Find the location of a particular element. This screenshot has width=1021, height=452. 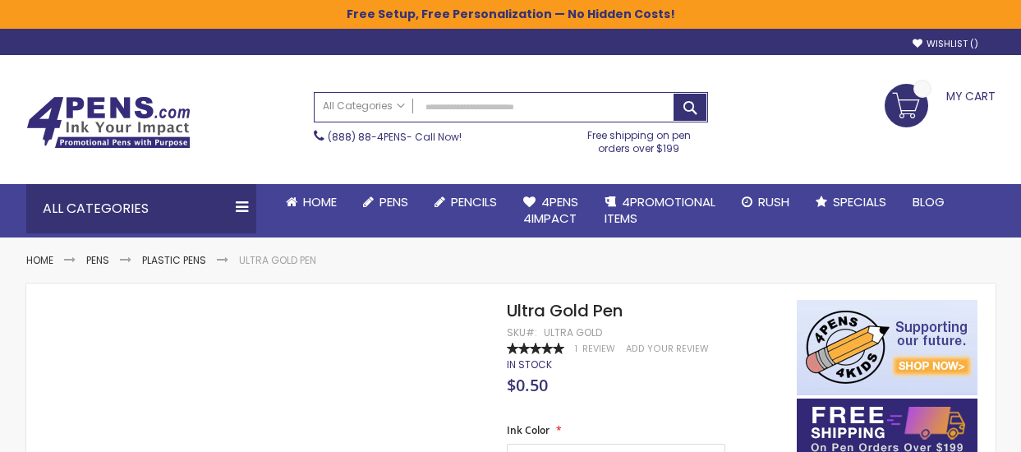

a: Specials is located at coordinates (851, 202).